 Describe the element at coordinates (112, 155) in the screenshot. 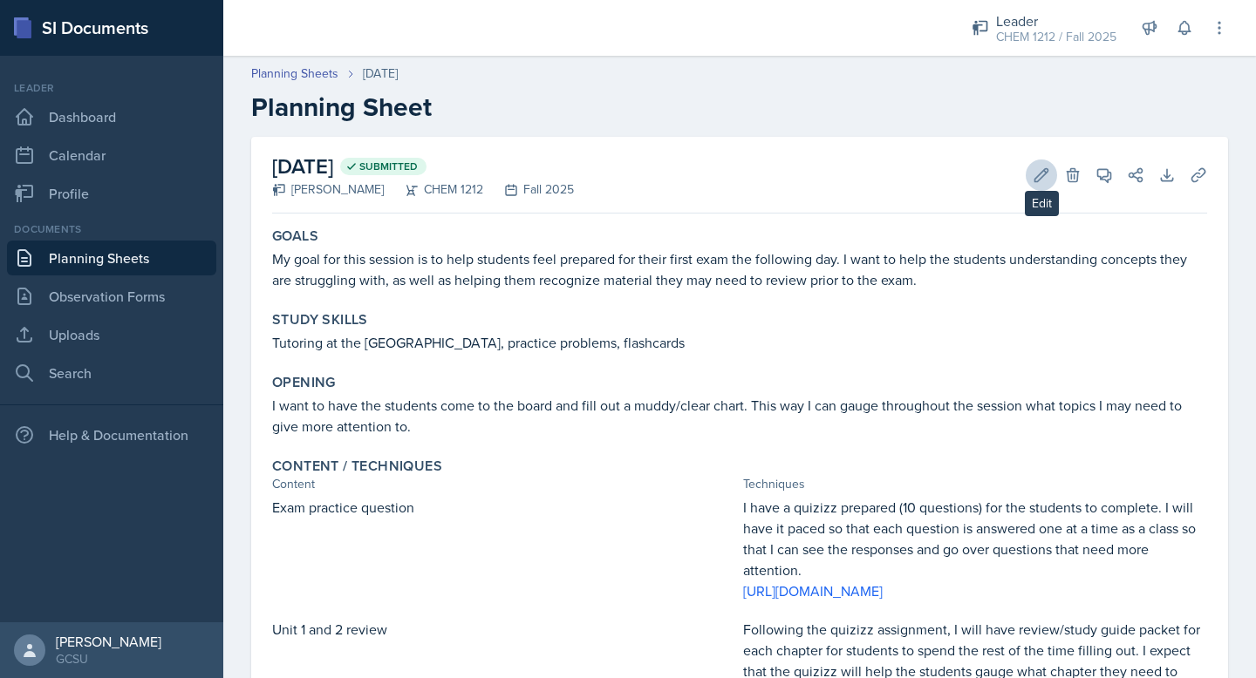

I see `a: Calendar` at that location.